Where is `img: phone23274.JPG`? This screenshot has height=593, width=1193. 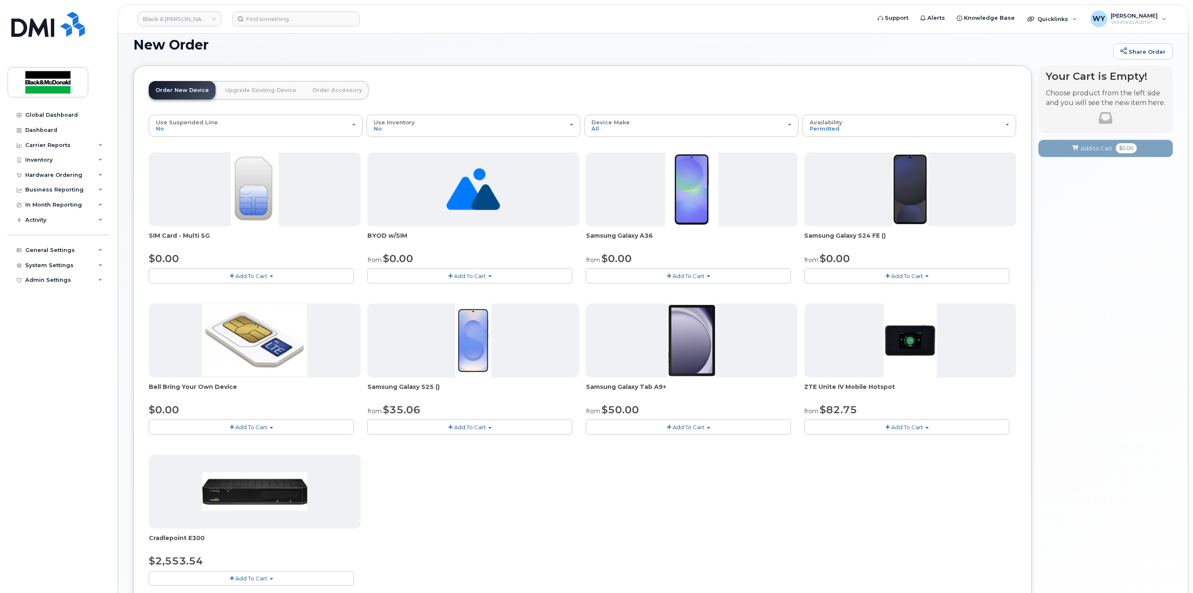
img: phone23274.JPG is located at coordinates (255, 340).